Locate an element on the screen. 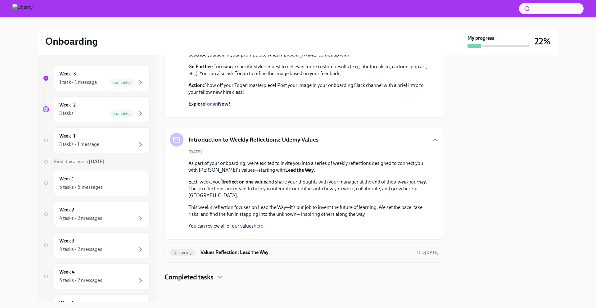 The height and width of the screenshot is (308, 596). h6: Week 2 is located at coordinates (67, 210).